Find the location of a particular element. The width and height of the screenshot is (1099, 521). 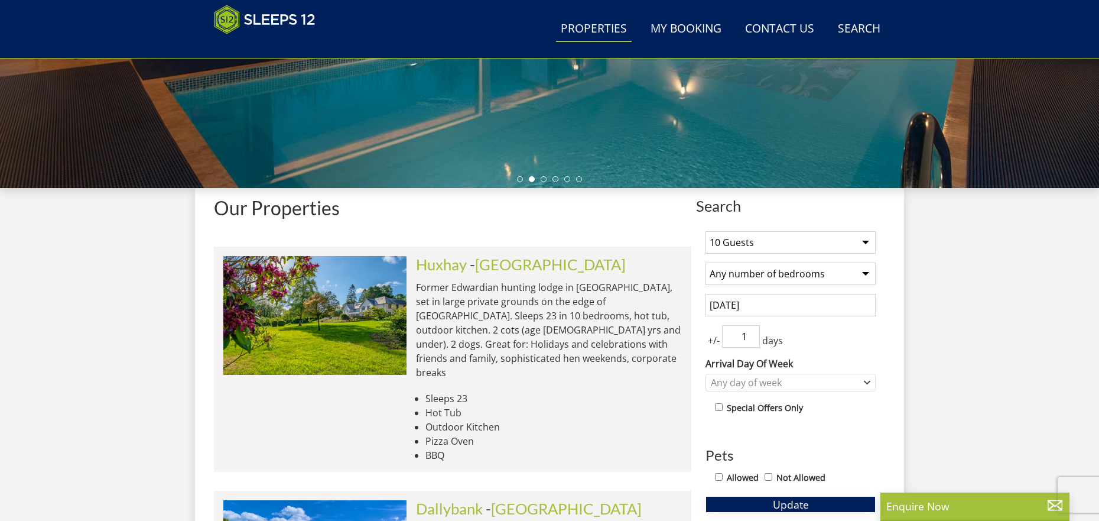

a: My Booking is located at coordinates (686, 29).